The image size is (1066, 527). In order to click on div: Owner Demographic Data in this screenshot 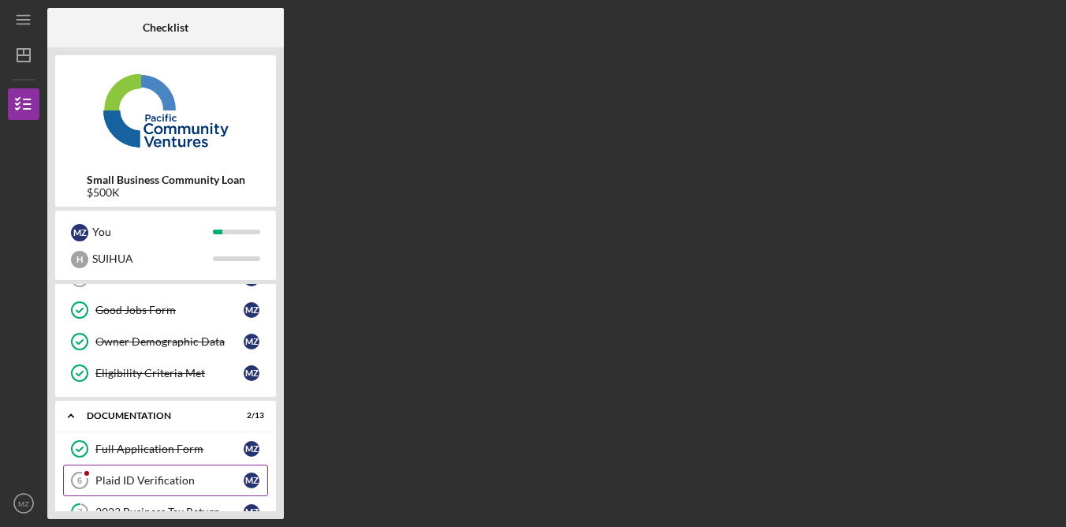, I will do `click(170, 341)`.